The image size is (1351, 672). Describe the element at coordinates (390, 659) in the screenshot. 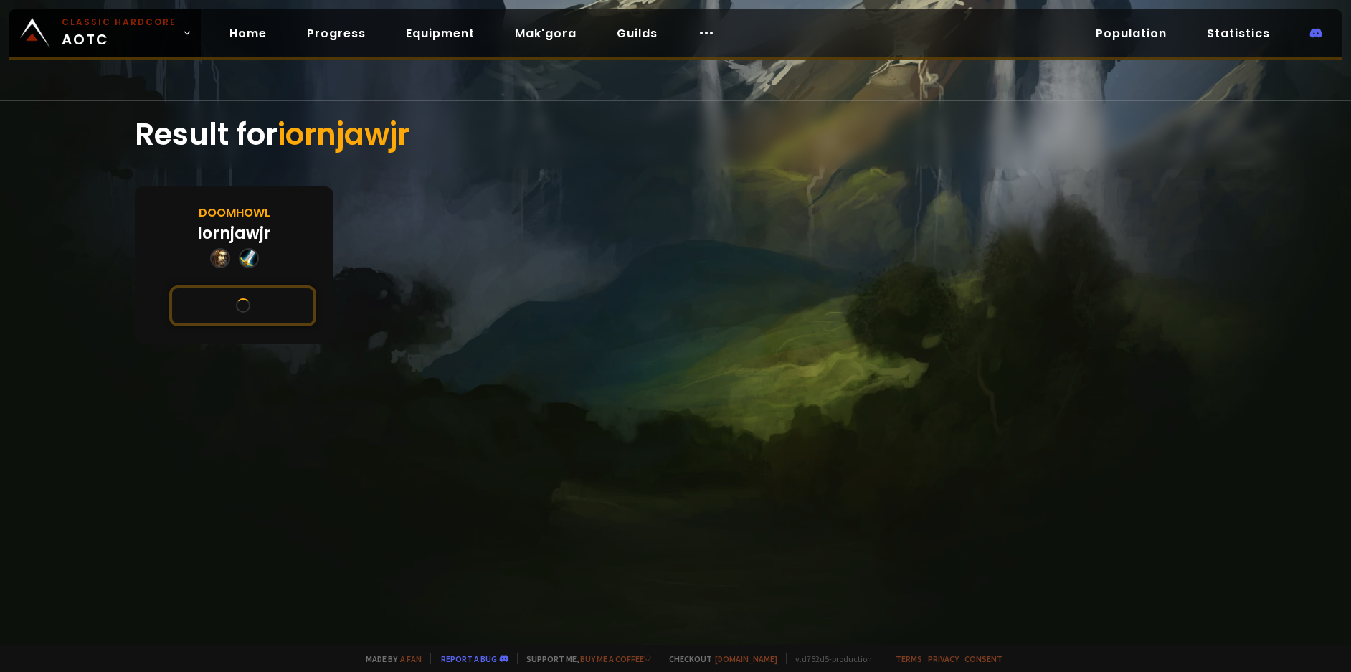

I see `span: Made by` at that location.